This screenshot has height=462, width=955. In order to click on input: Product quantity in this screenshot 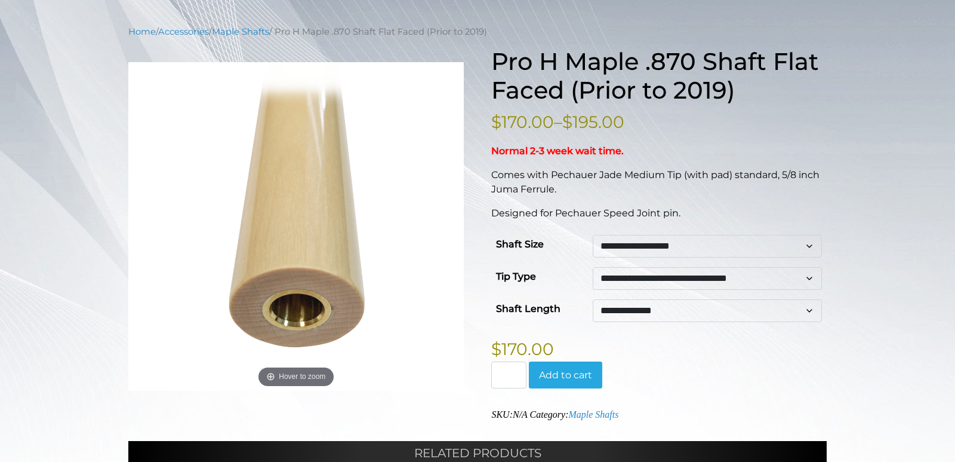, I will do `click(509, 375)`.